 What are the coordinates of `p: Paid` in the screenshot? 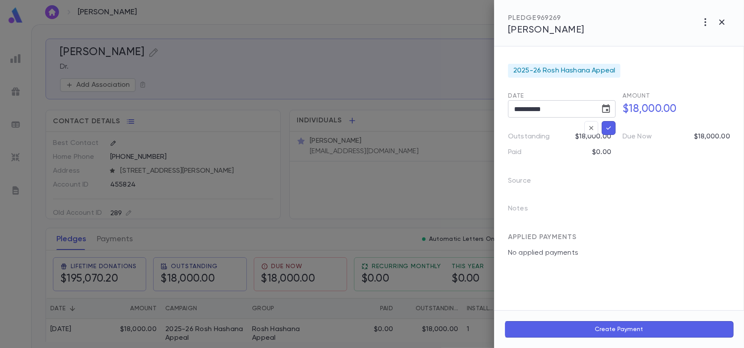 It's located at (515, 152).